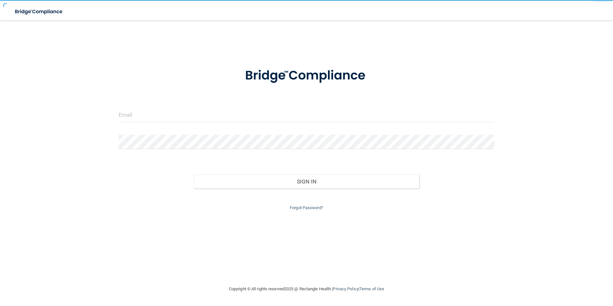  Describe the element at coordinates (307, 181) in the screenshot. I see `button: Sign In` at that location.